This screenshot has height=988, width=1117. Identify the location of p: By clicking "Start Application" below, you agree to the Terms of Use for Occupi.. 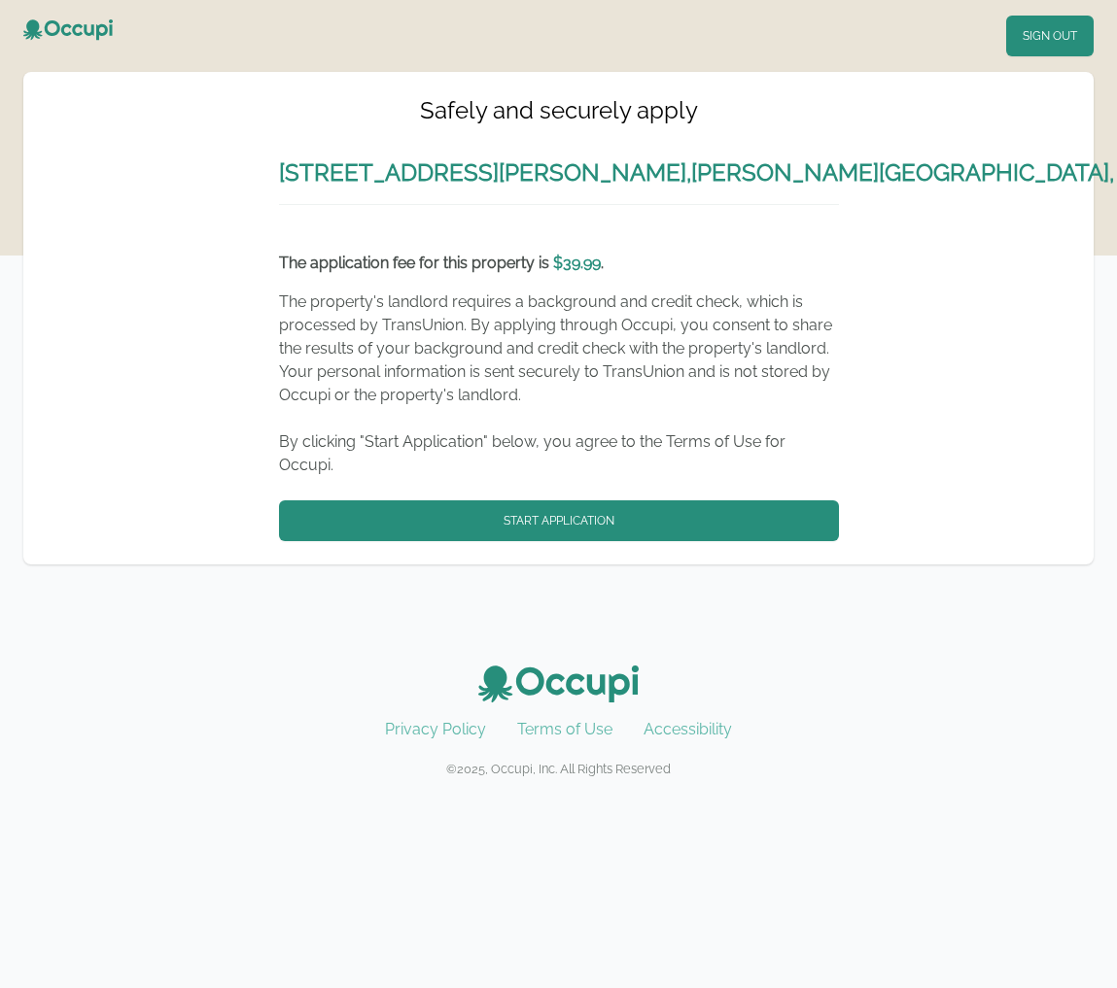
(559, 454).